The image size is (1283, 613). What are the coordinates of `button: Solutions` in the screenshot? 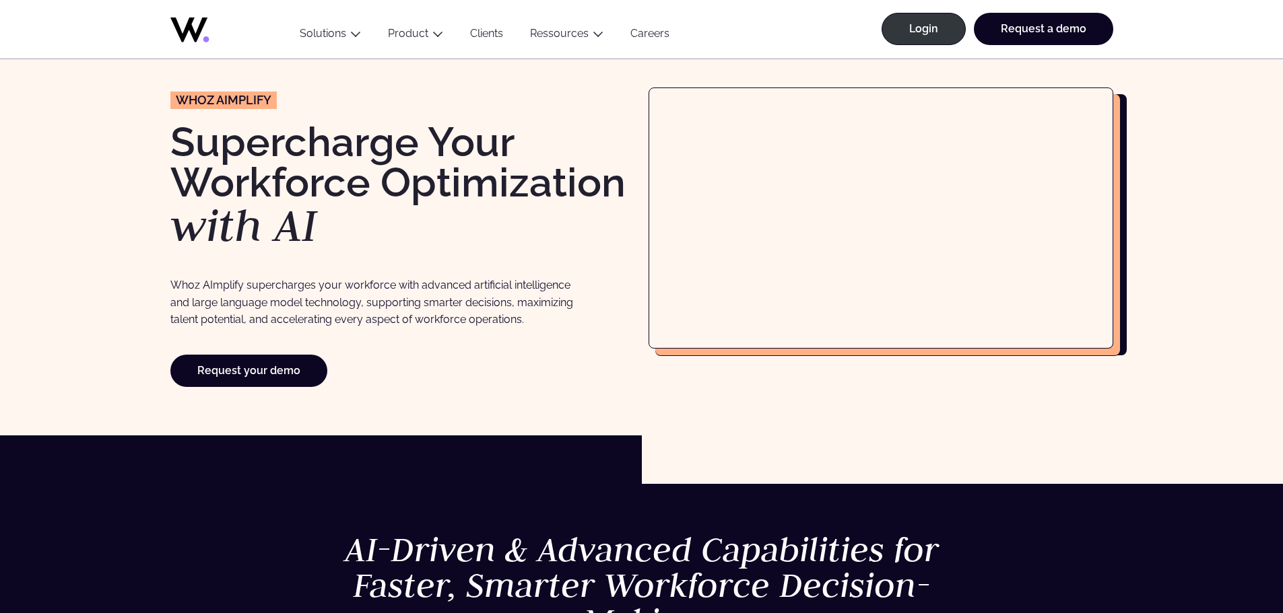 It's located at (330, 36).